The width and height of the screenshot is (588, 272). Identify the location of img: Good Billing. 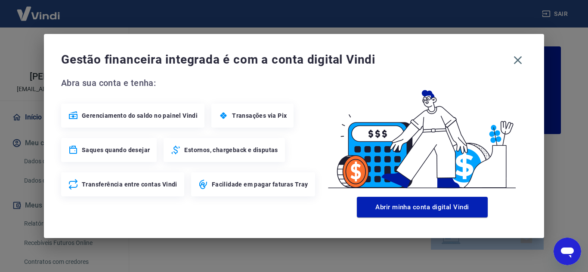
(422, 135).